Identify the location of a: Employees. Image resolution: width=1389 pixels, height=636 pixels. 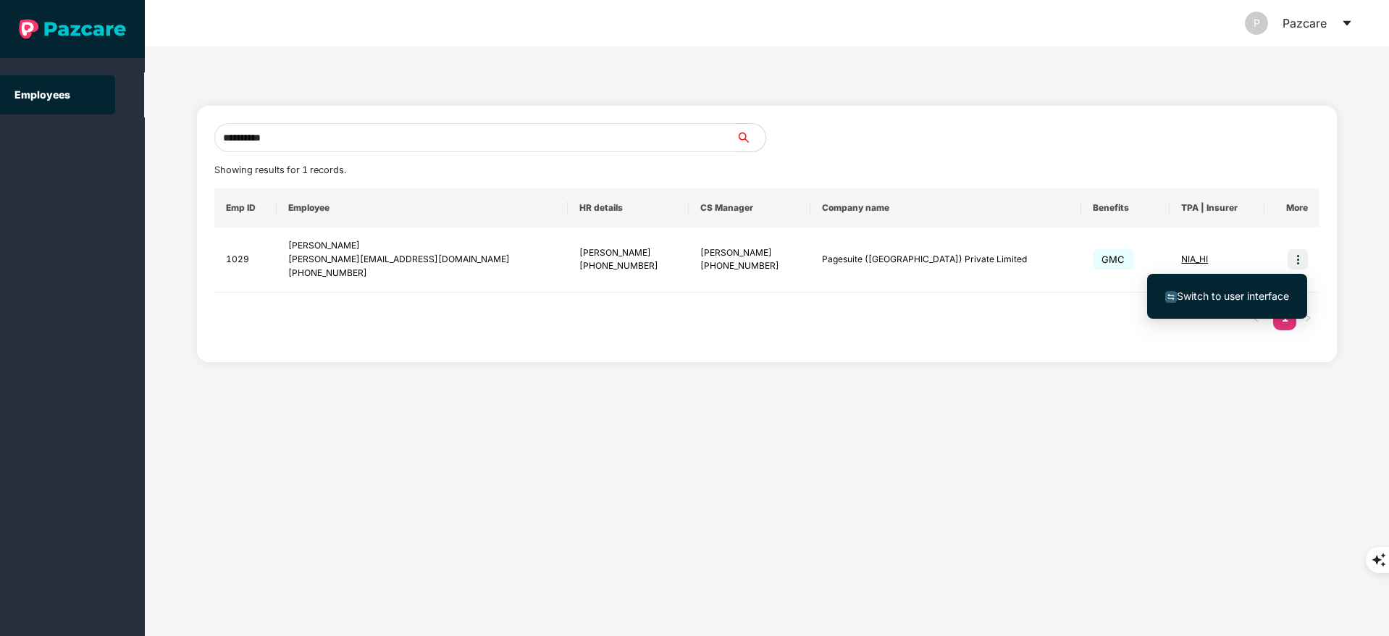
(42, 94).